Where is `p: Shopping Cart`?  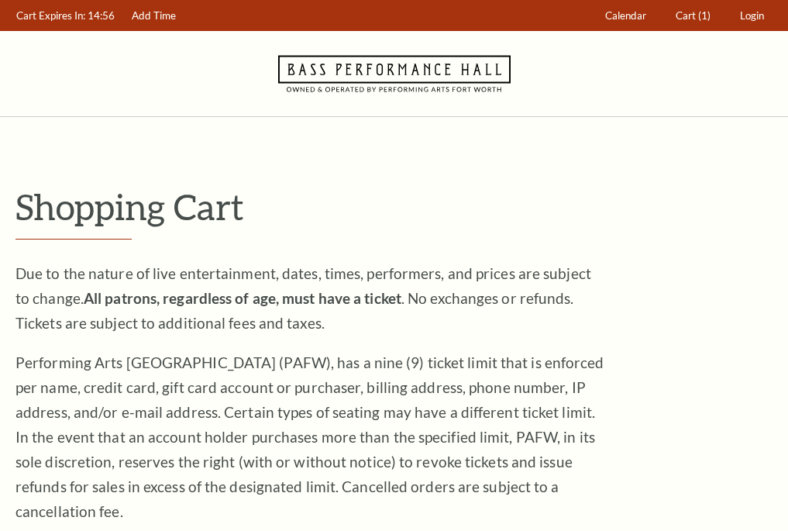 p: Shopping Cart is located at coordinates (394, 206).